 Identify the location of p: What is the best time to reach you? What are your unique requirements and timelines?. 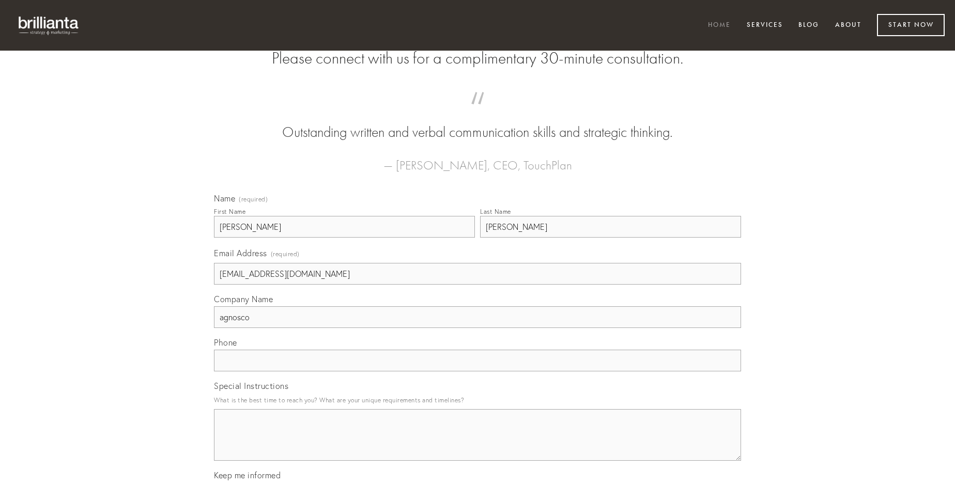
(477, 400).